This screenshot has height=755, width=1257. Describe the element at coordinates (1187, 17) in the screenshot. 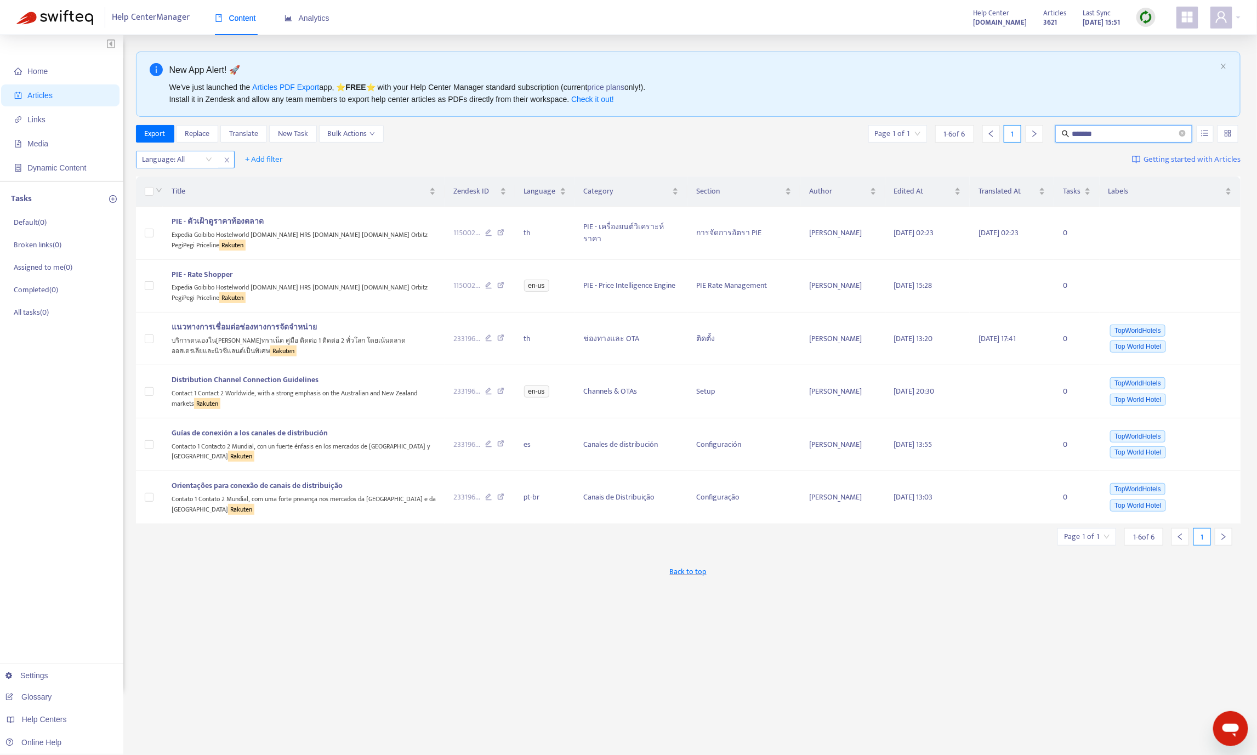

I see `span: appstore` at that location.